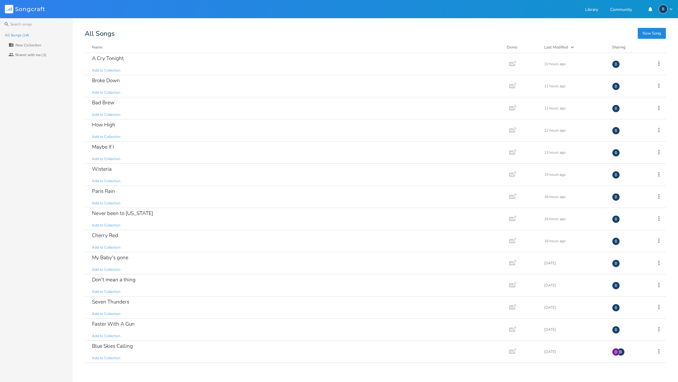 The width and height of the screenshot is (678, 382). I want to click on button: Name, so click(296, 47).